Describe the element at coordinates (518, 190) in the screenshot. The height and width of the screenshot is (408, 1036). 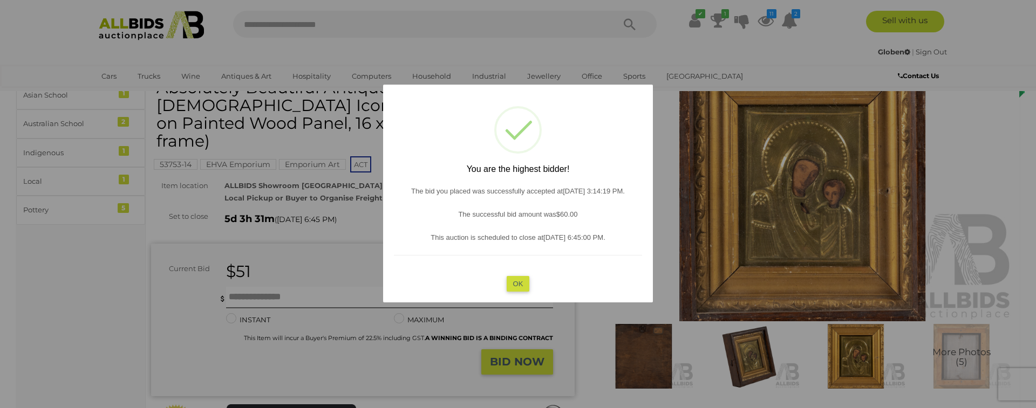
I see `p: The bid you placed was successfully accepted at .` at that location.